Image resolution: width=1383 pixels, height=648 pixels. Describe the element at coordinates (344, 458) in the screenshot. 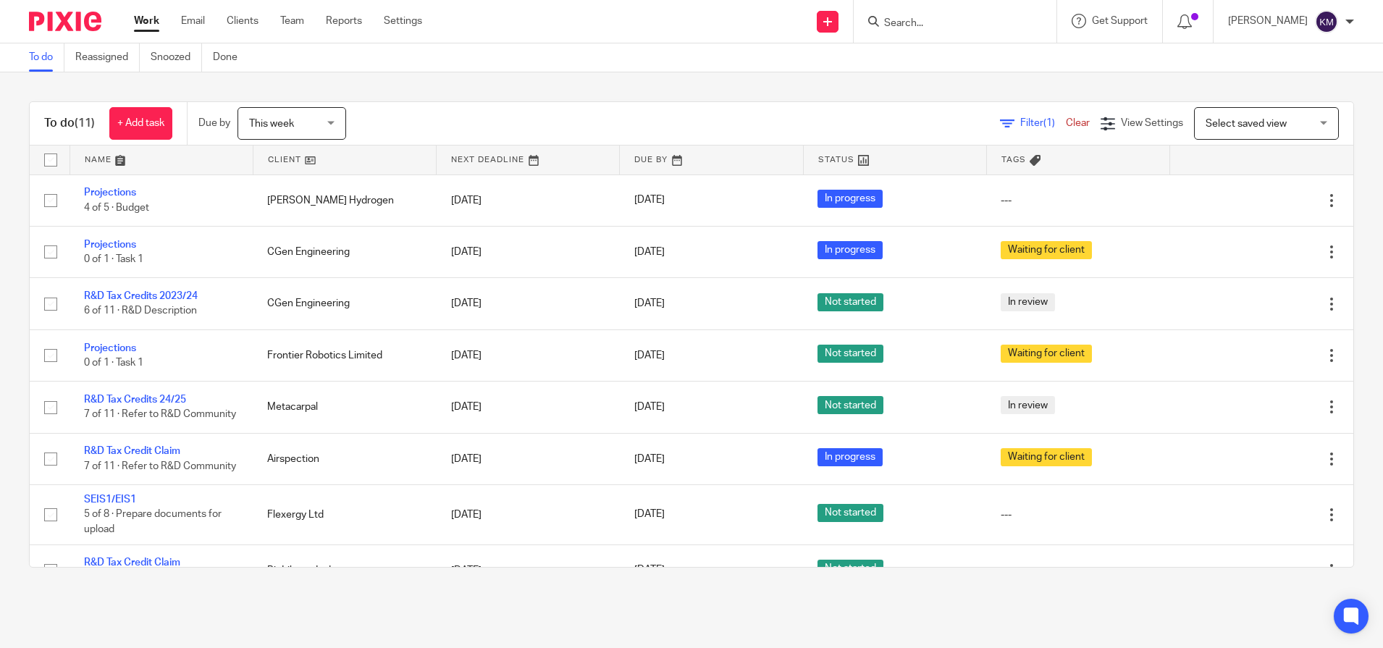

I see `td: Airspection` at that location.